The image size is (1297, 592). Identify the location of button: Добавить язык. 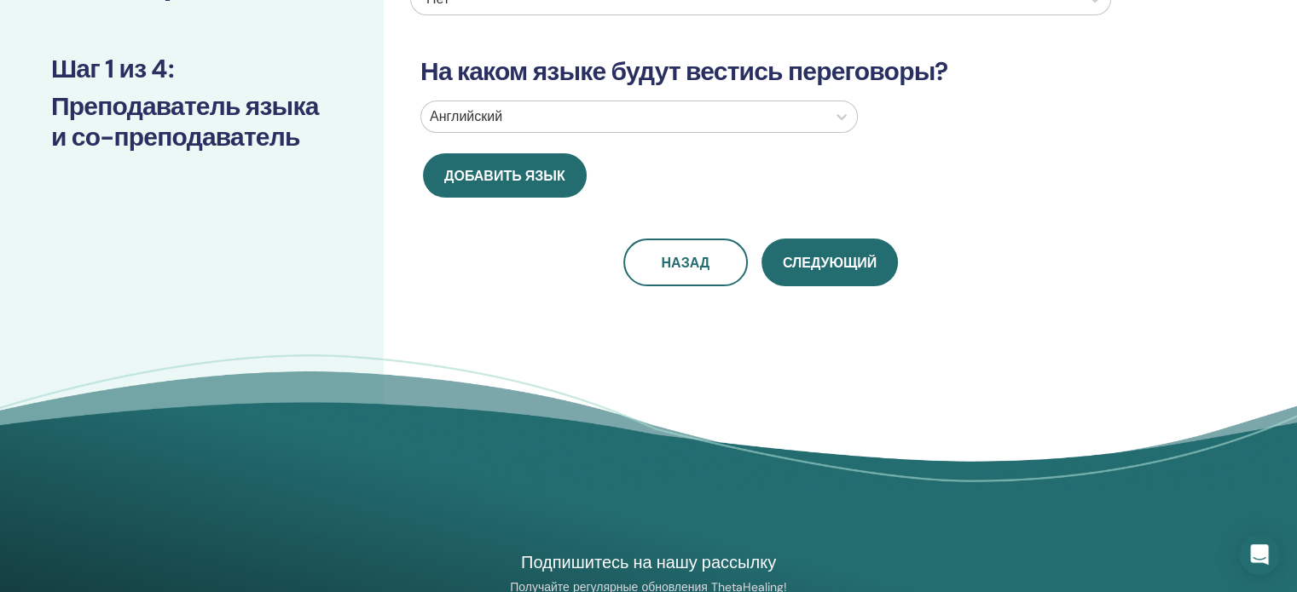
(505, 176).